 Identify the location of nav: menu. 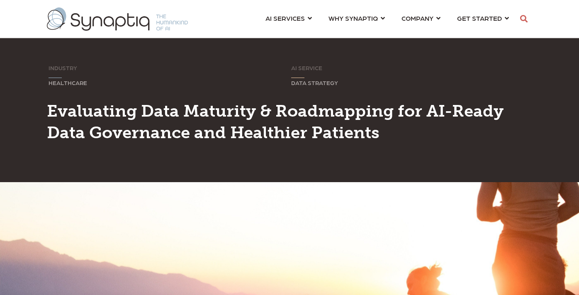
(387, 19).